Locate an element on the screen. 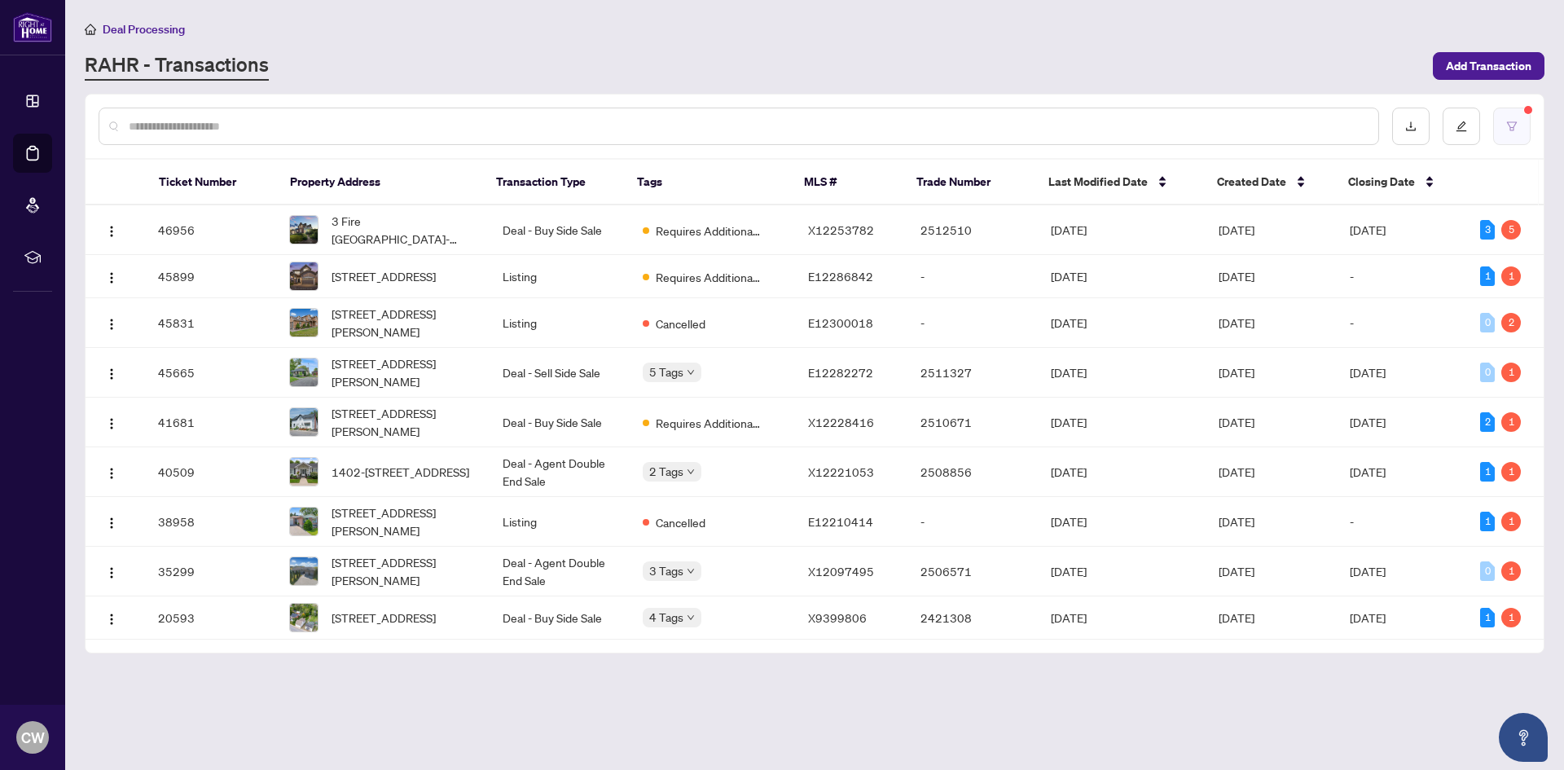  div: 3 is located at coordinates (1487, 230).